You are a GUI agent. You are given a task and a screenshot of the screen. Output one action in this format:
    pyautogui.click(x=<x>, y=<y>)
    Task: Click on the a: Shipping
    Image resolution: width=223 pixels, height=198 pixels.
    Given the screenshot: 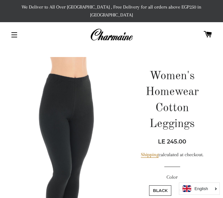 What is the action you would take?
    pyautogui.click(x=150, y=155)
    